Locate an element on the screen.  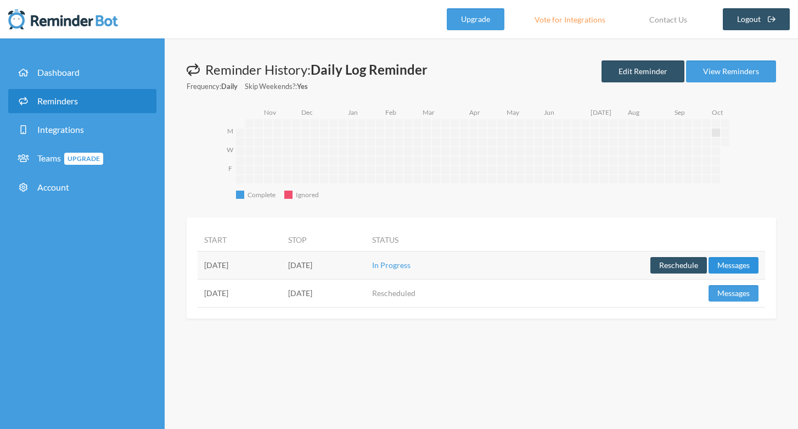
text: Oct is located at coordinates (717, 112).